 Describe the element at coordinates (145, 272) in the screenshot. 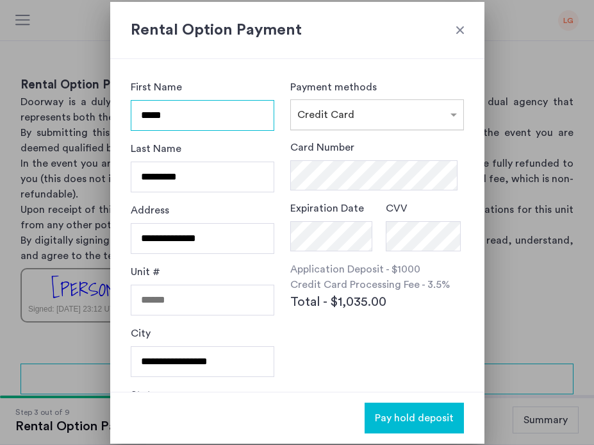

I see `label: Unit #` at that location.